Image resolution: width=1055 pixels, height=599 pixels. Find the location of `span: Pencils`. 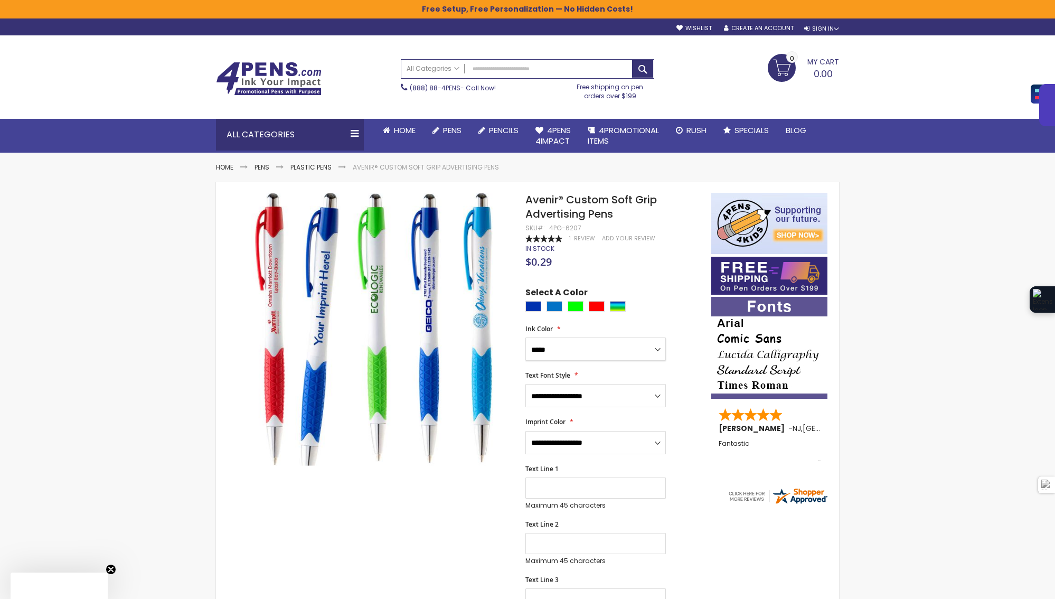

span: Pencils is located at coordinates (504, 130).